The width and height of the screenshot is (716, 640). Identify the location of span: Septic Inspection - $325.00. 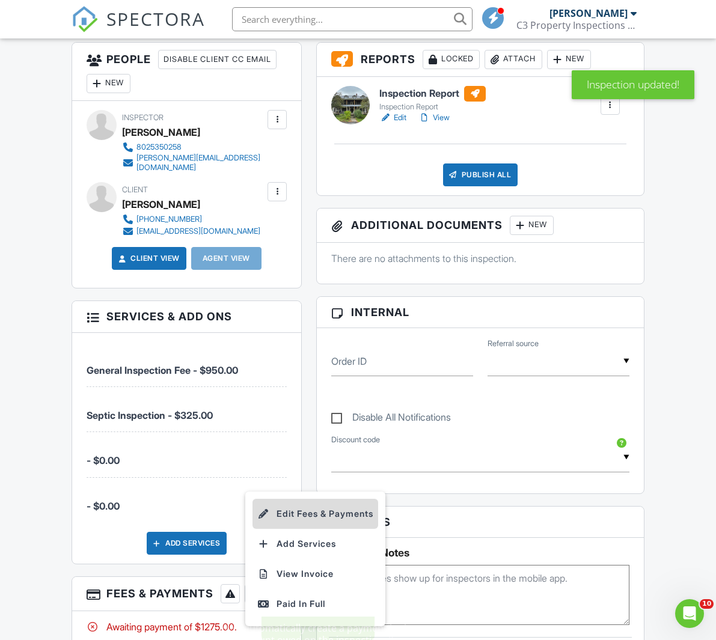
(150, 416).